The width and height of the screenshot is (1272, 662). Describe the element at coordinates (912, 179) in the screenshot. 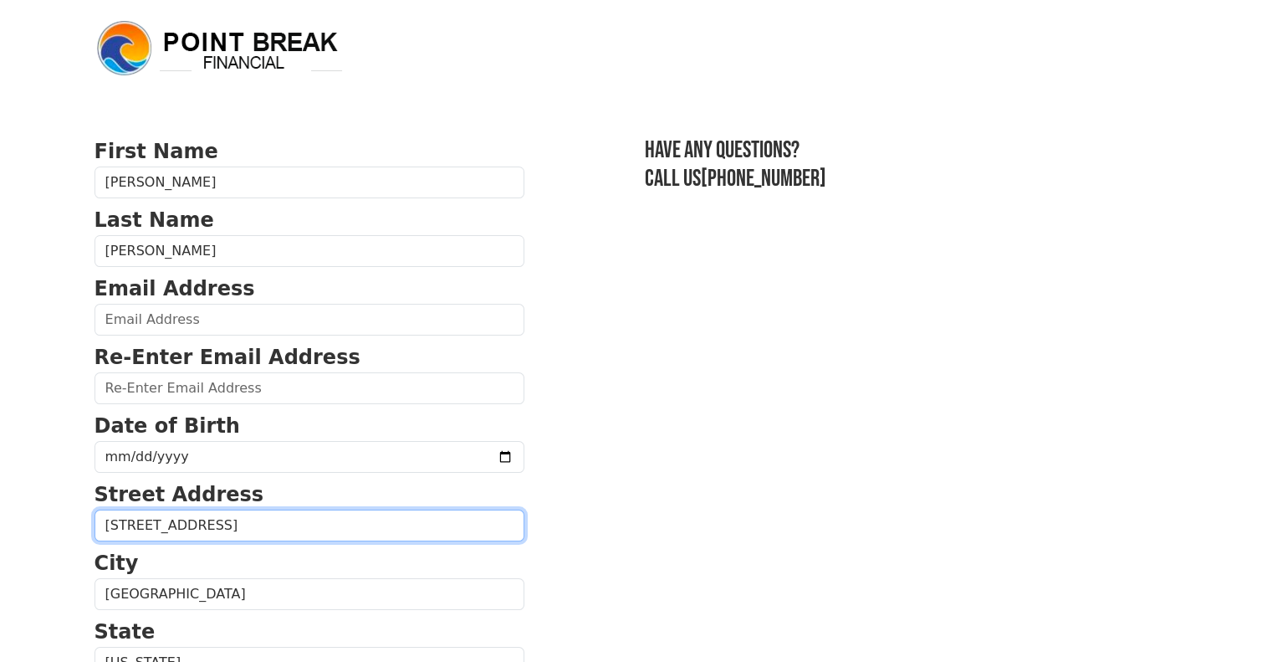

I see `h3: Call us` at that location.